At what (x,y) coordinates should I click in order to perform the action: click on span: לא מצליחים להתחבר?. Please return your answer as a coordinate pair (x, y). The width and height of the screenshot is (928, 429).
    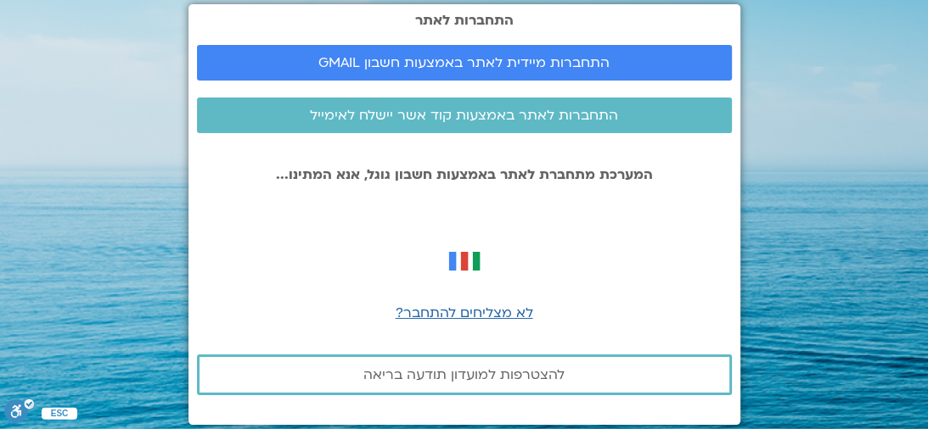
    Looking at the image, I should click on (464, 313).